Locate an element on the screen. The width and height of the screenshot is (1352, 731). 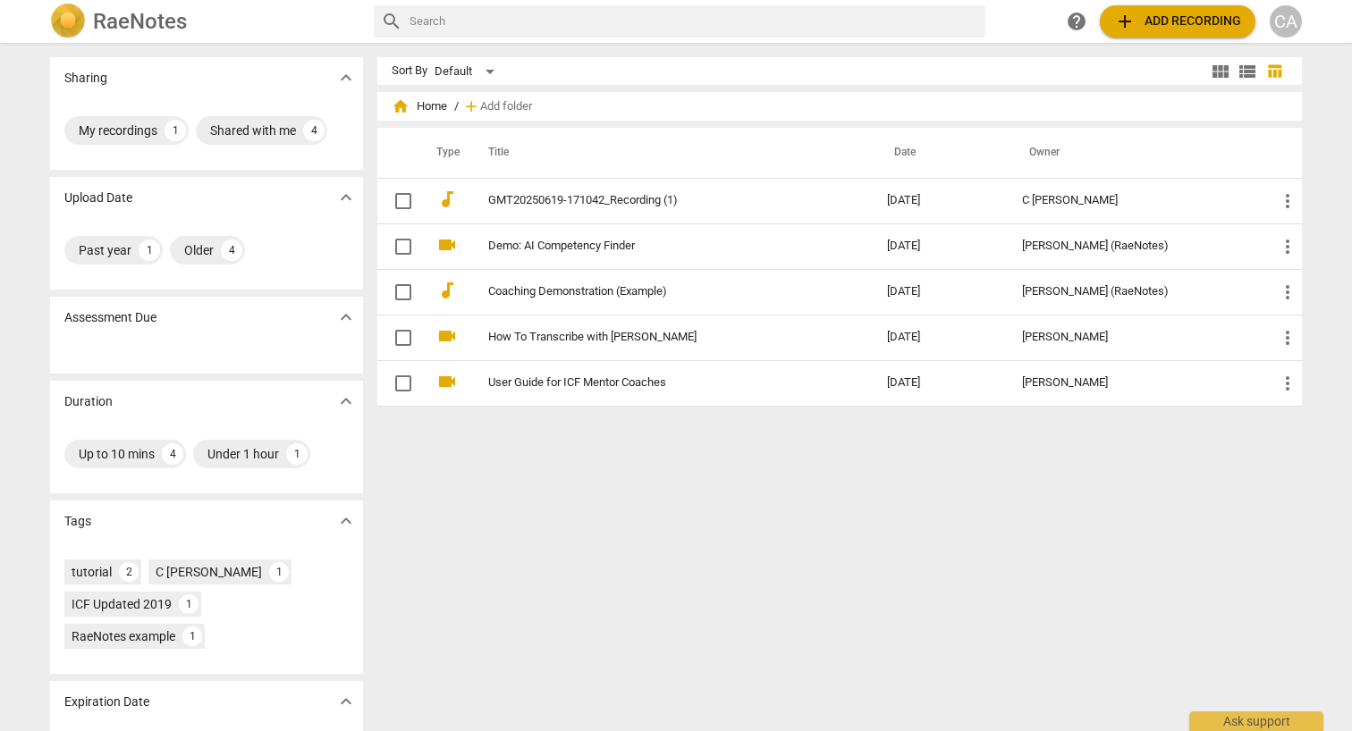
a: GMT20250619-171042_Recording (1) is located at coordinates (655, 200).